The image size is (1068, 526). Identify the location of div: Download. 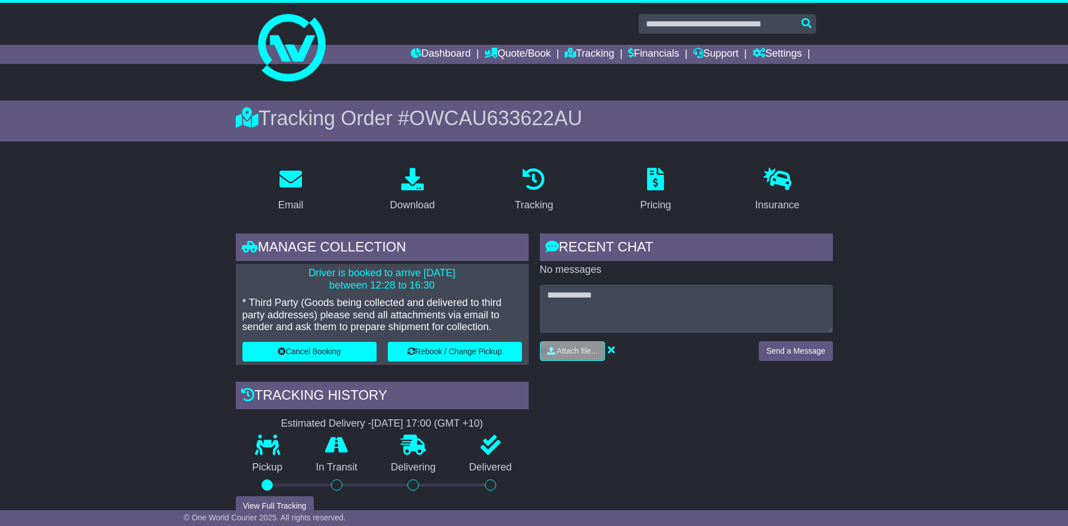
(413, 205).